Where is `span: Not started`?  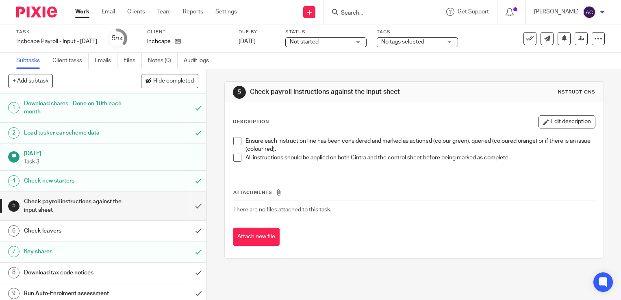 span: Not started is located at coordinates (304, 42).